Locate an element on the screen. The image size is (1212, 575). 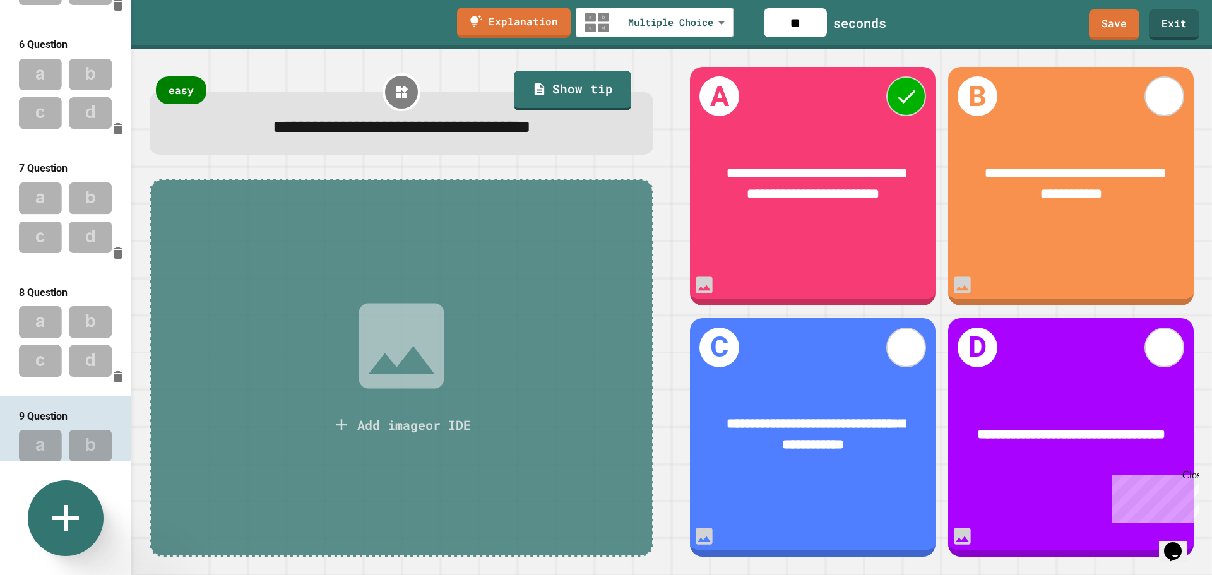
a: Save is located at coordinates (1114, 25).